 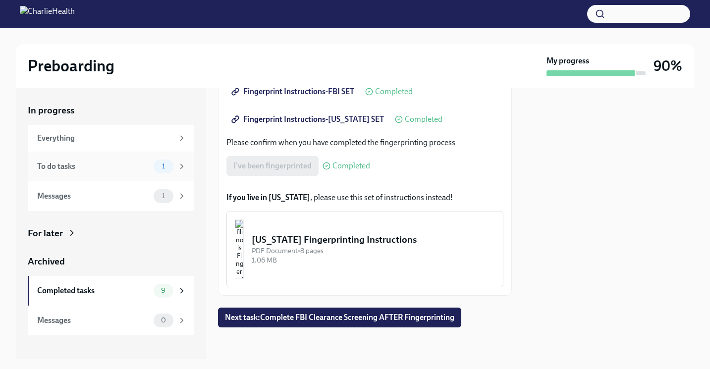 I want to click on div: Archived, so click(x=111, y=262).